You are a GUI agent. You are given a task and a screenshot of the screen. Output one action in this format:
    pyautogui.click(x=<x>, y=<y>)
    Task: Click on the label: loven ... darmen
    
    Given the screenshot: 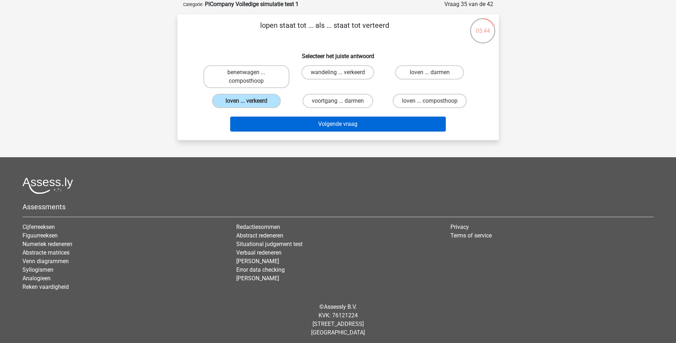 What is the action you would take?
    pyautogui.click(x=430, y=72)
    